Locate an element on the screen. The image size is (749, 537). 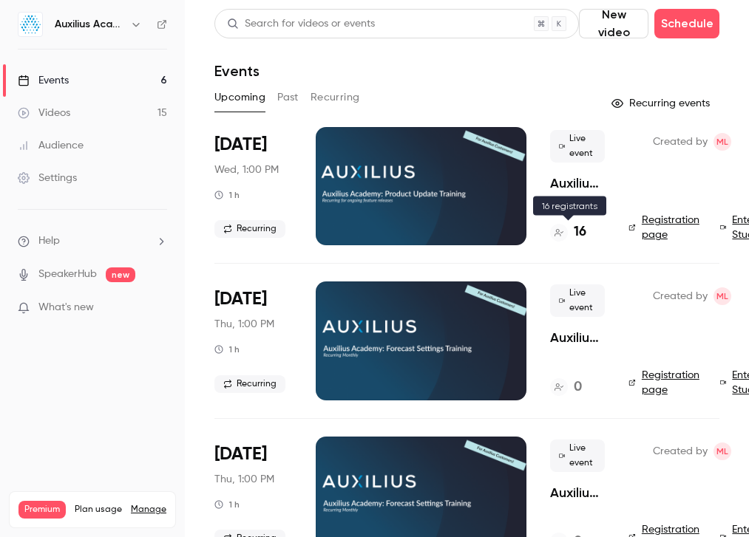
li: help-dropdown-opener is located at coordinates (92, 241).